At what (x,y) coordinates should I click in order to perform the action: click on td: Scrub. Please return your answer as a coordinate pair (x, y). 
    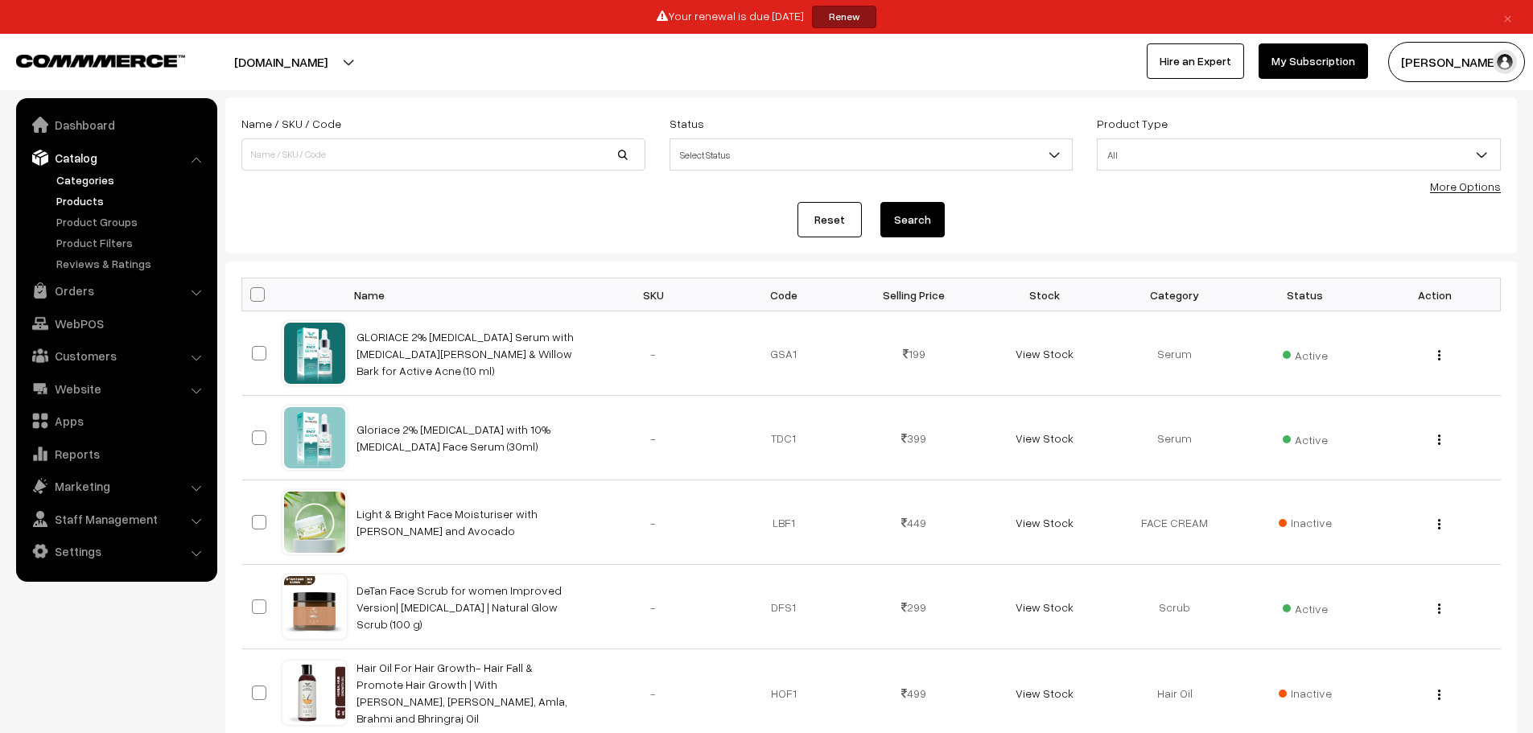
    Looking at the image, I should click on (1175, 607).